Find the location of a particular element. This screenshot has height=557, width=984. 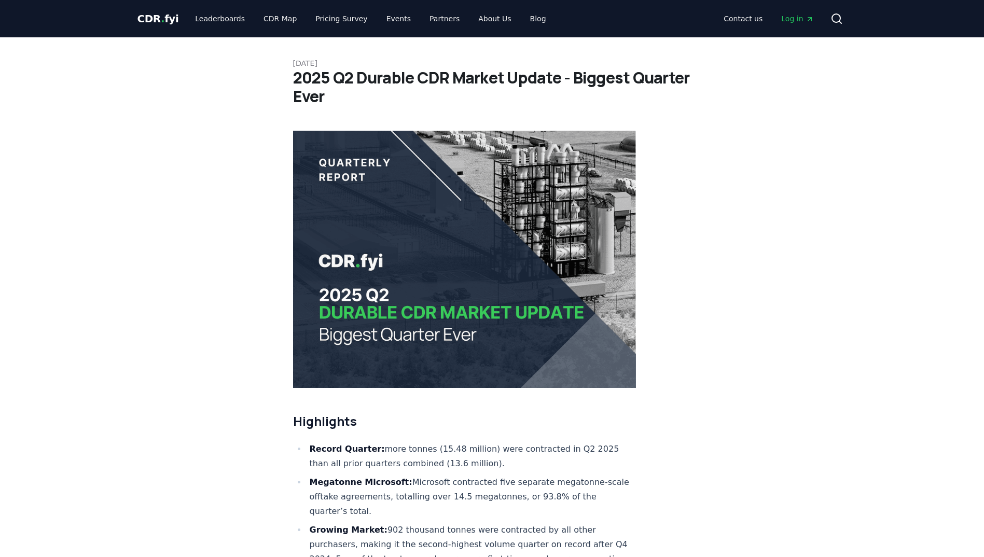

a: Log in is located at coordinates (798, 19).